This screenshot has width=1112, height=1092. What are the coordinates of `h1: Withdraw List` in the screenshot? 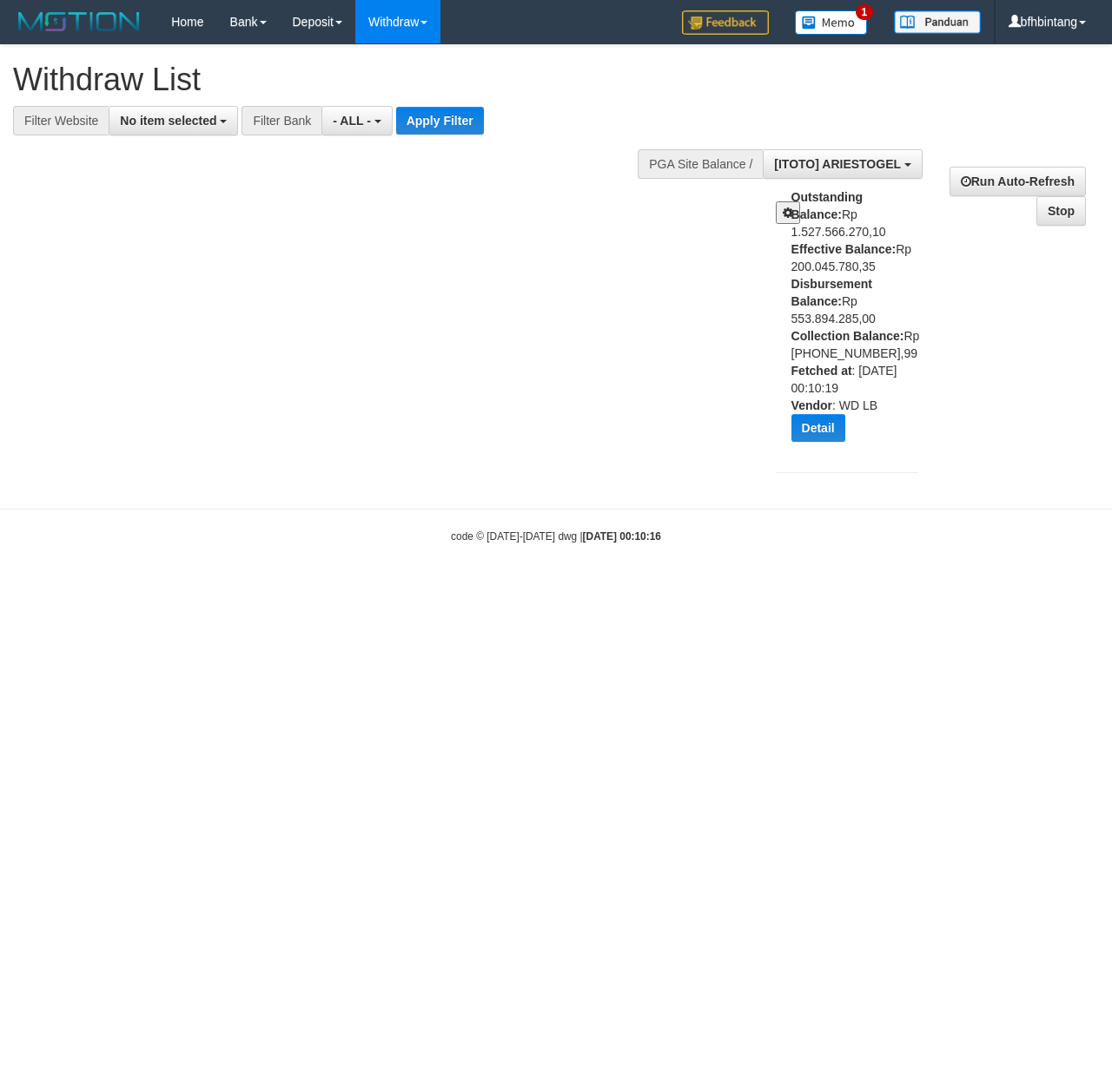 It's located at (369, 80).